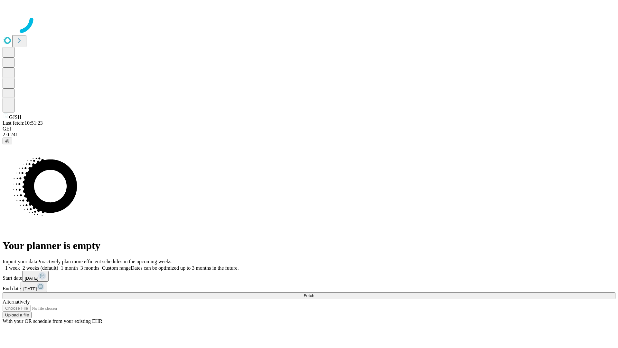 The image size is (618, 348). I want to click on span: Fetch, so click(309, 295).